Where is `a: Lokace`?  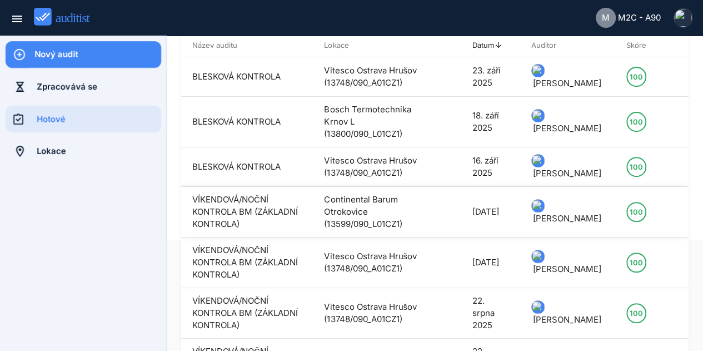 a: Lokace is located at coordinates (83, 151).